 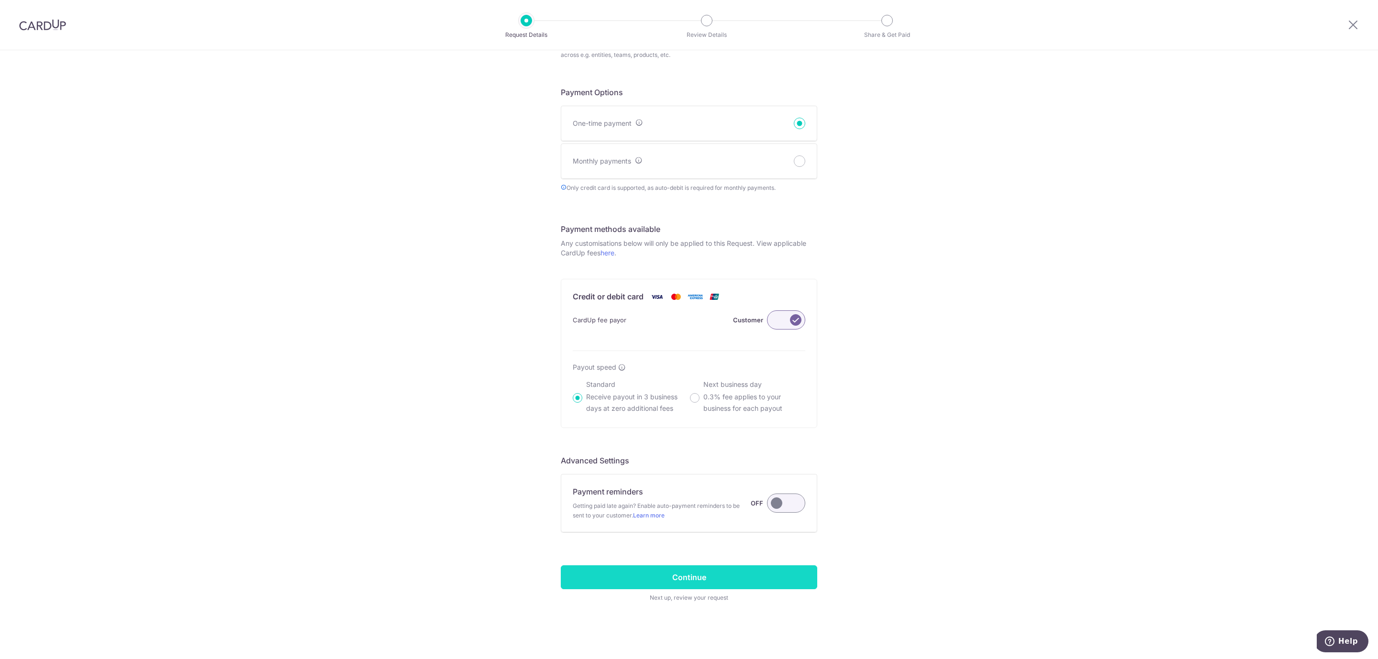 What do you see at coordinates (600, 320) in the screenshot?
I see `span: CardUp fee payor` at bounding box center [600, 320].